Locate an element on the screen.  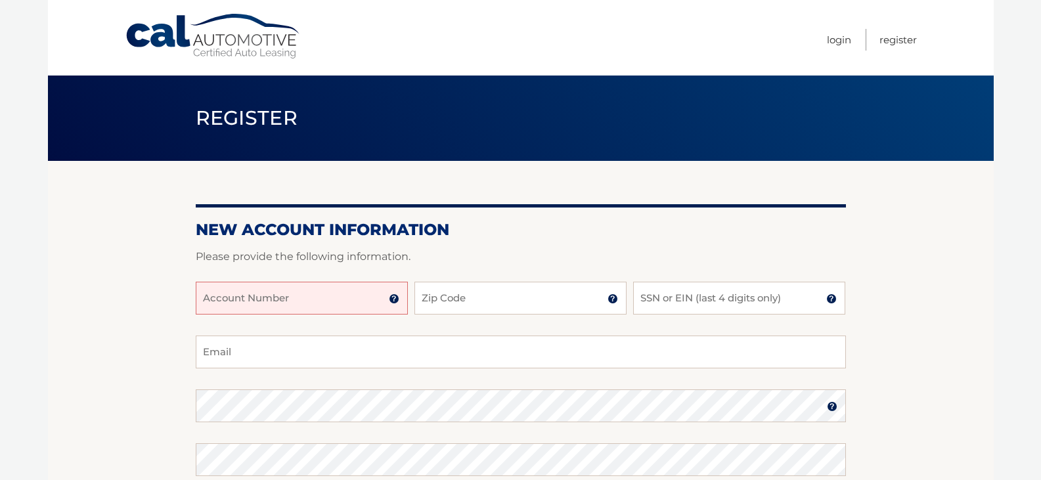
a: Register is located at coordinates (898, 39).